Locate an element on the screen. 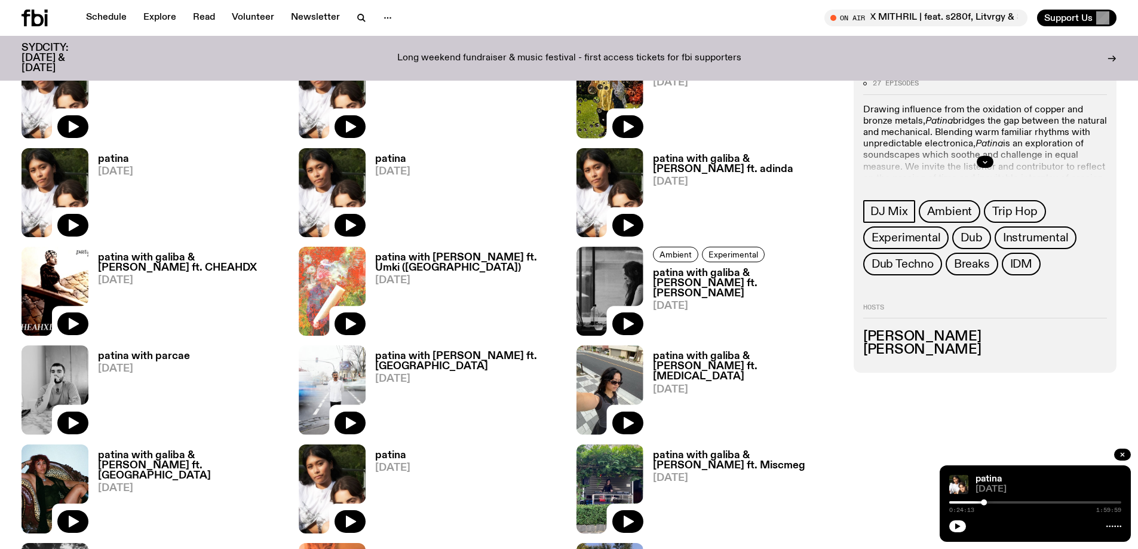  a: IDM is located at coordinates (1021, 264).